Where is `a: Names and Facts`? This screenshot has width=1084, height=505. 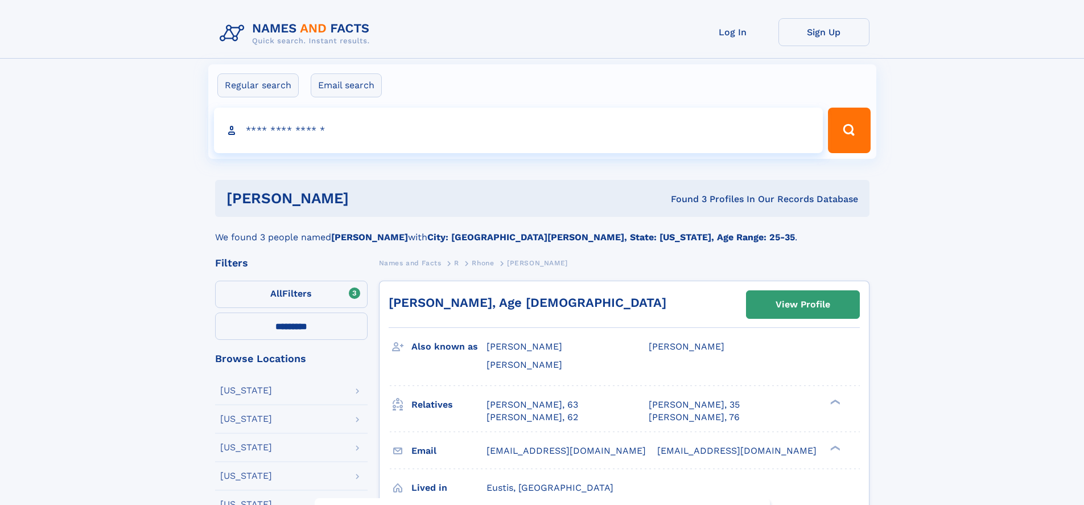 a: Names and Facts is located at coordinates (410, 262).